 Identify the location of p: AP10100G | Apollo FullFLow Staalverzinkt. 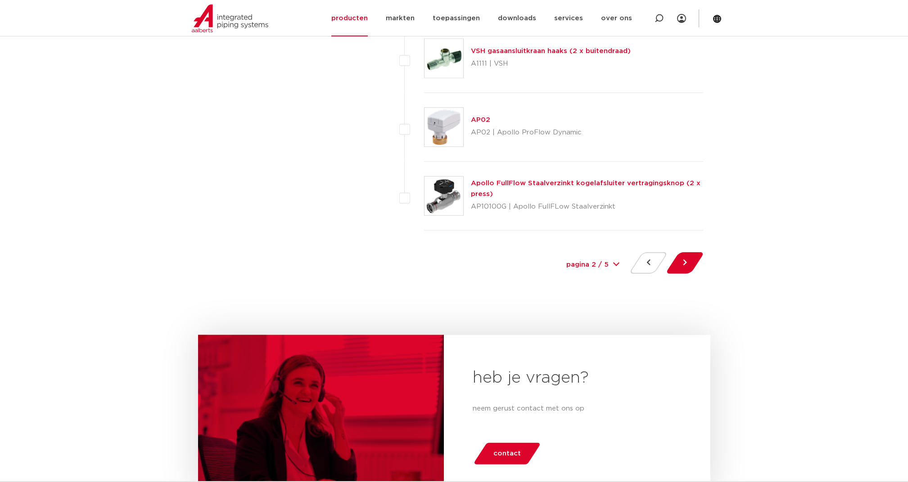
(587, 207).